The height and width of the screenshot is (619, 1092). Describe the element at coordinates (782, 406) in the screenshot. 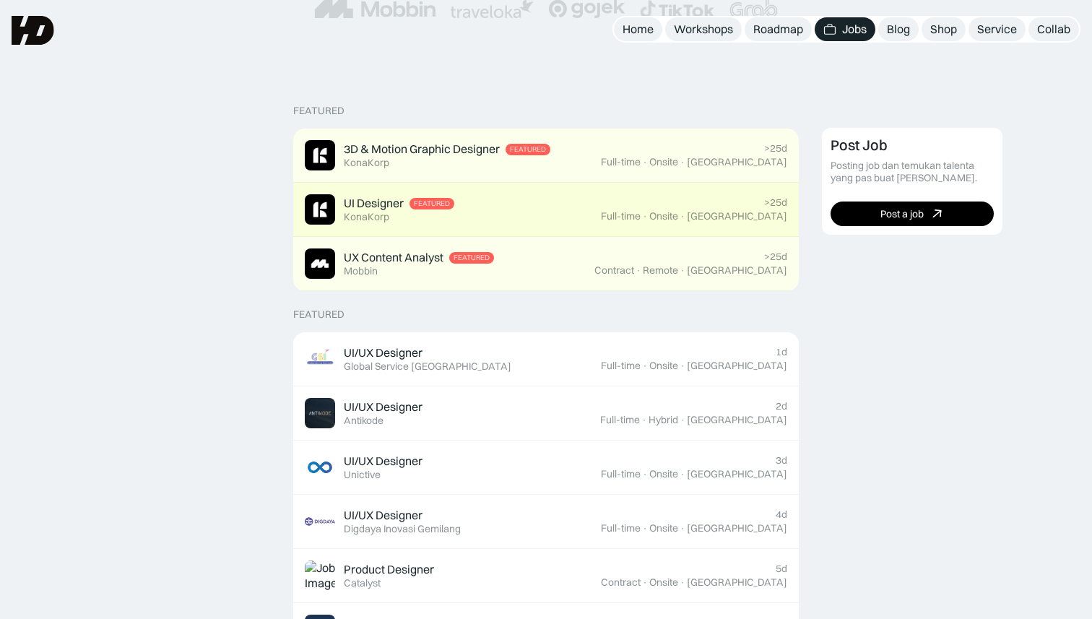

I see `div: 2d` at that location.